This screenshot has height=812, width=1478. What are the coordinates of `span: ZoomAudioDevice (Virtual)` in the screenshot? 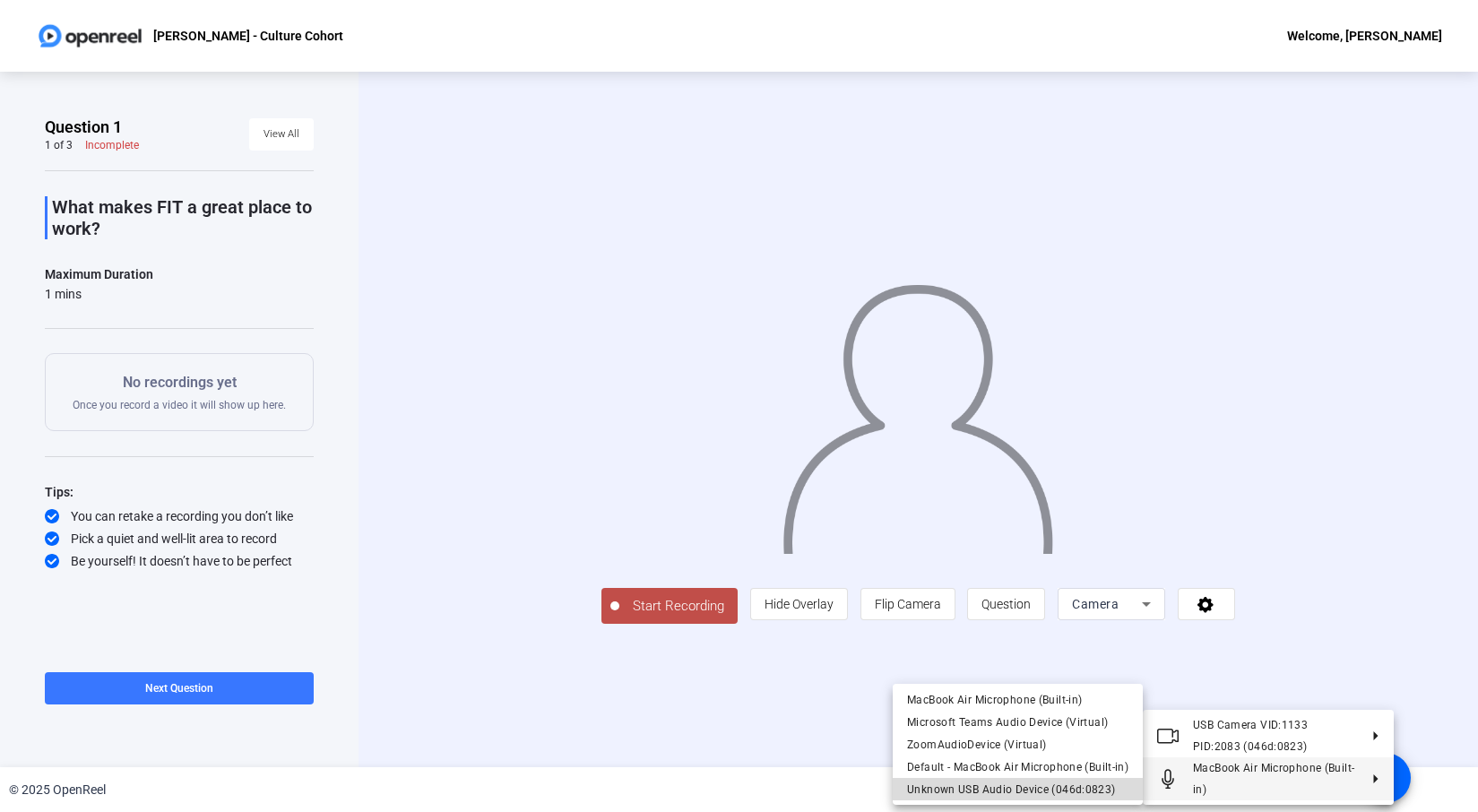 It's located at (976, 744).